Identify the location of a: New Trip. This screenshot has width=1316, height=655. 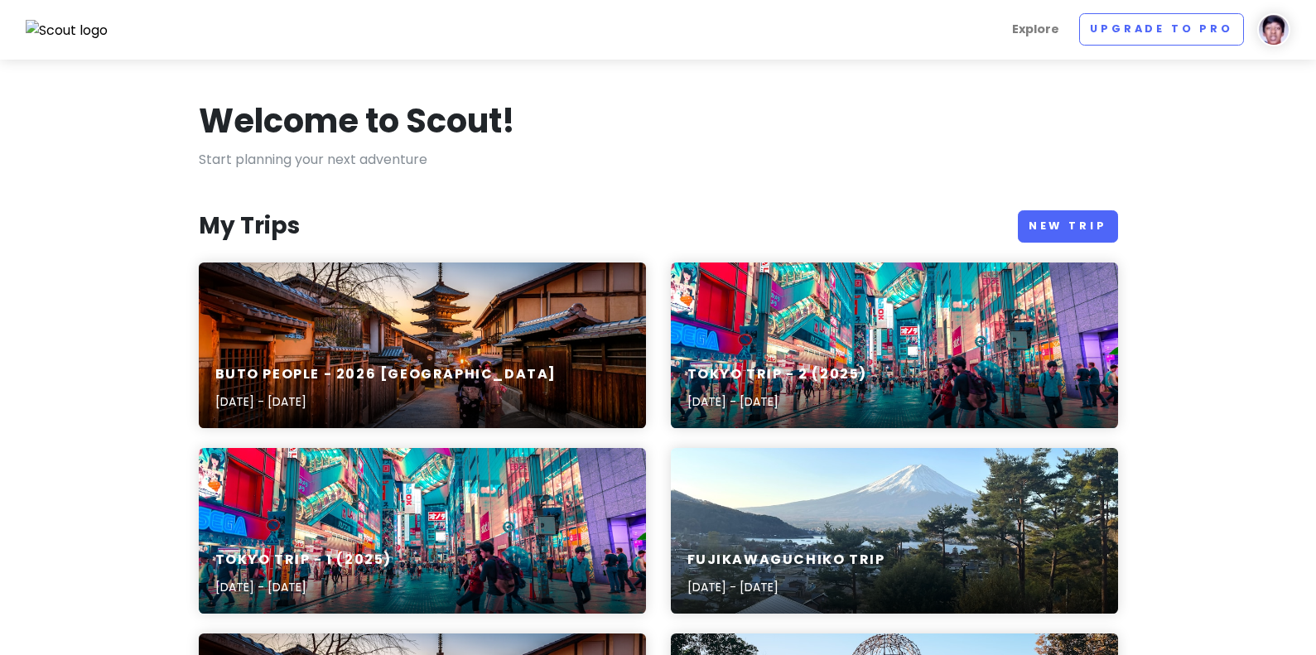
(1068, 226).